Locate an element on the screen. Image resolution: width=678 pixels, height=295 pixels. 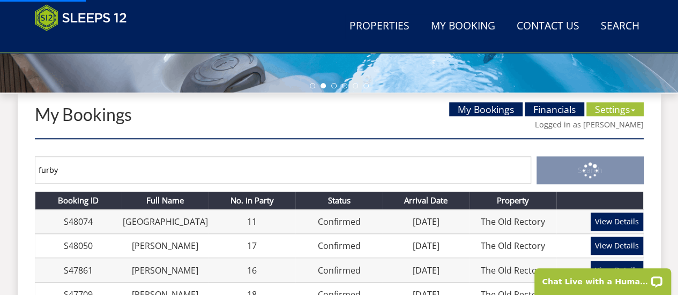
a: Settings is located at coordinates (615, 109).